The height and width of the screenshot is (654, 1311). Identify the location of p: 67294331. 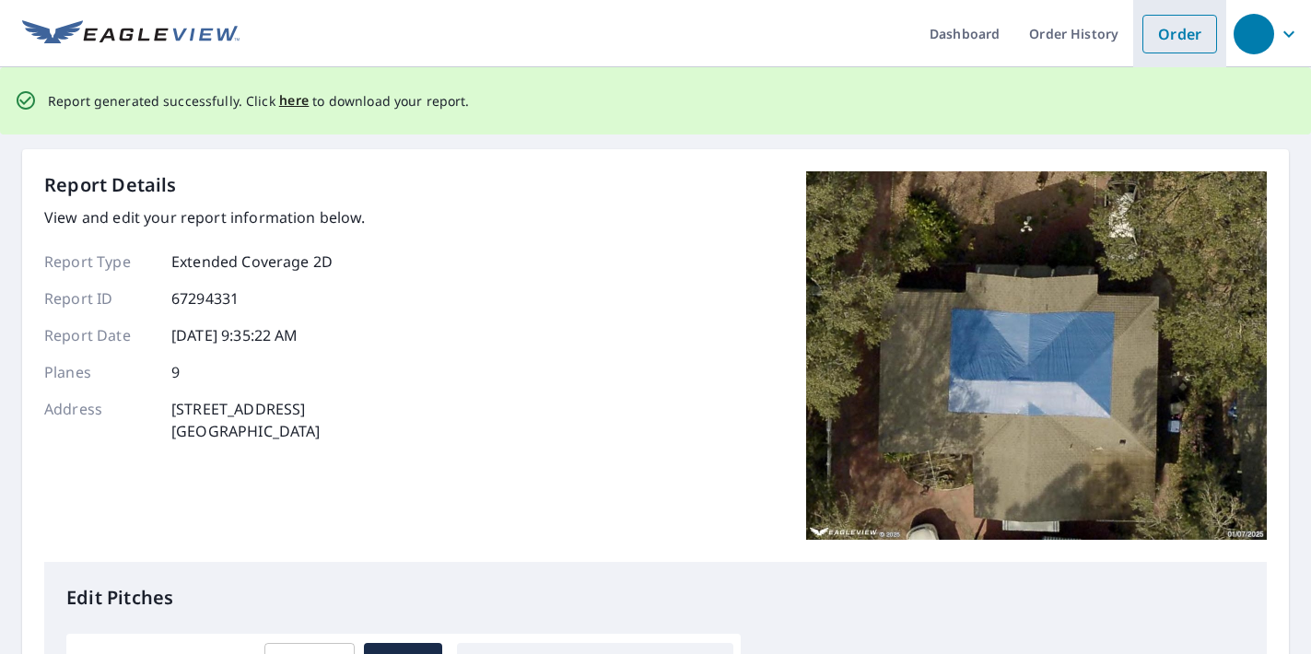
(205, 299).